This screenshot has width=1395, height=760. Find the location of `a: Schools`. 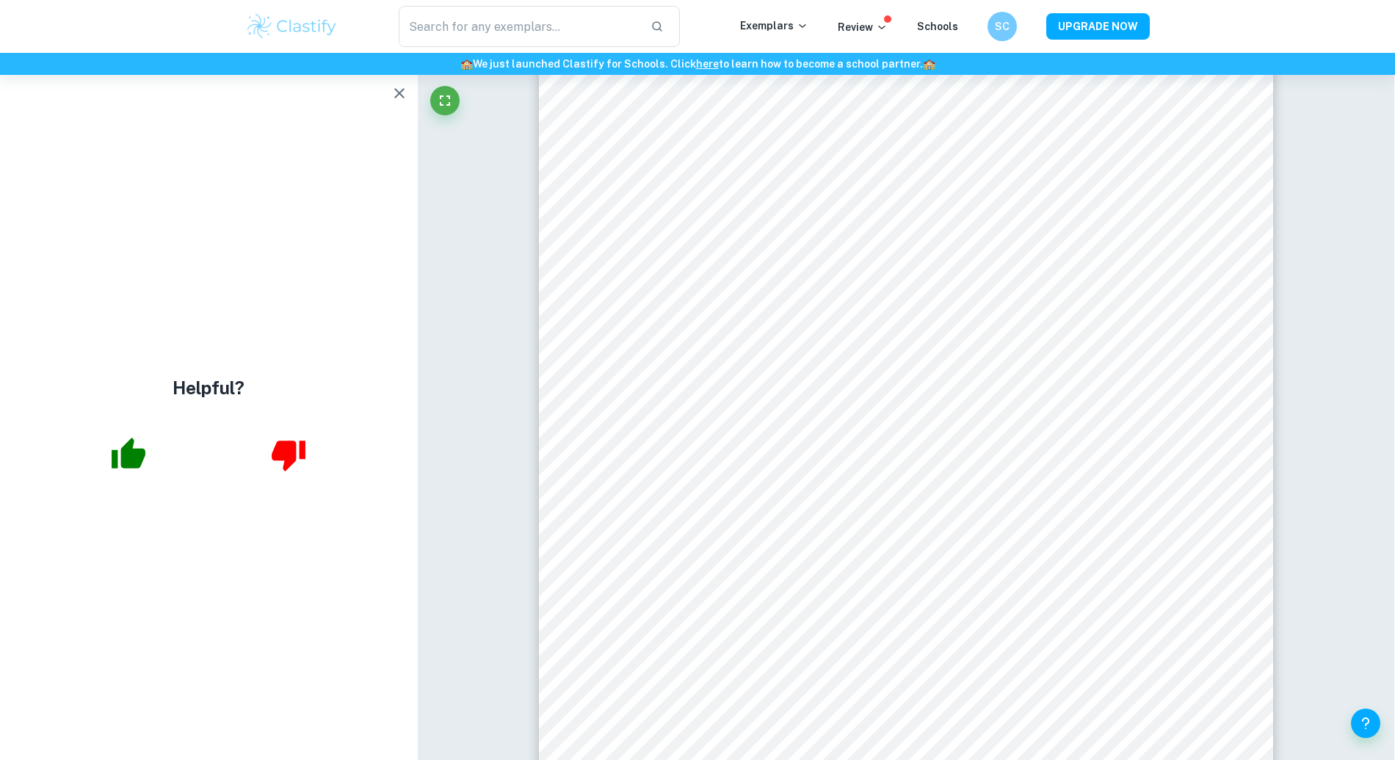

a: Schools is located at coordinates (938, 26).